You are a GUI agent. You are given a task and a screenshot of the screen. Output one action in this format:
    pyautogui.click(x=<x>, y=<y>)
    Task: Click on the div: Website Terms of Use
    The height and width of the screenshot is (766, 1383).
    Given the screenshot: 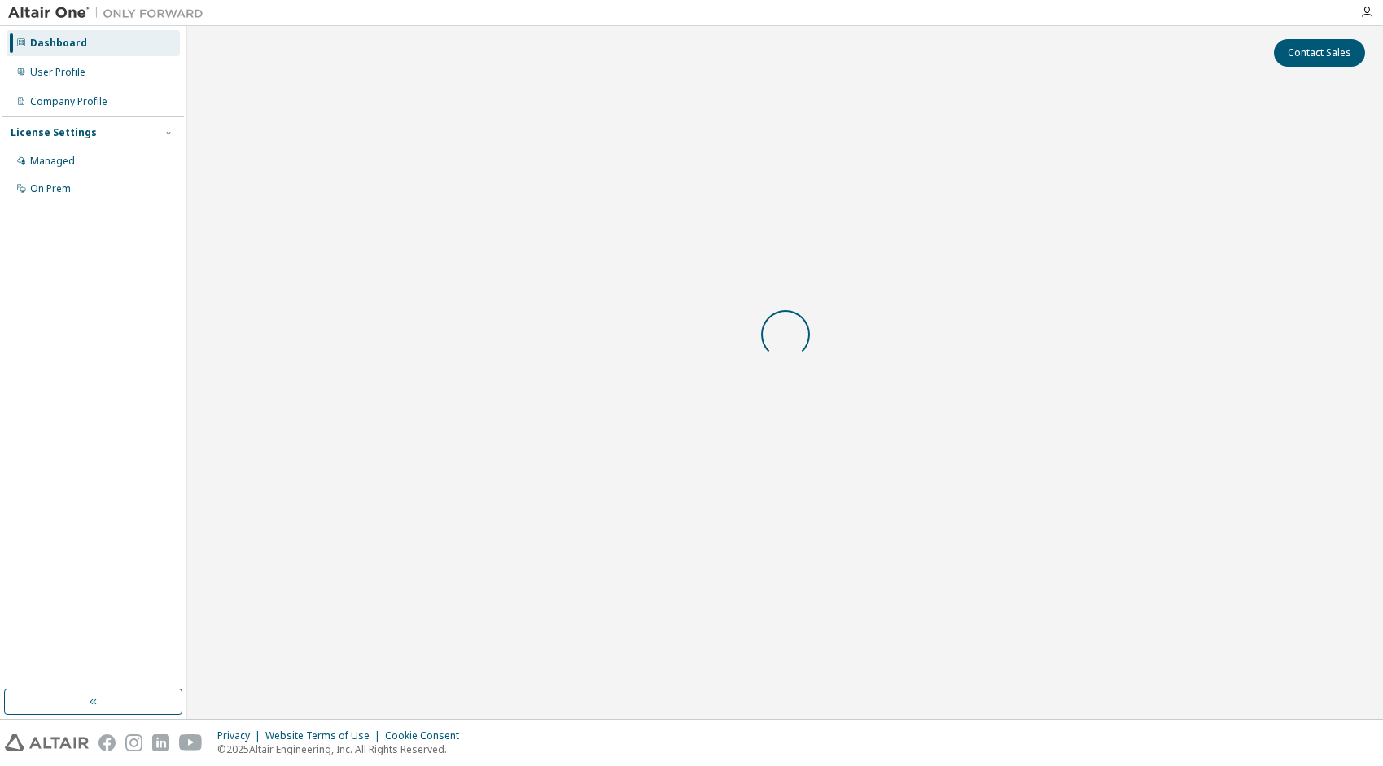 What is the action you would take?
    pyautogui.click(x=325, y=736)
    